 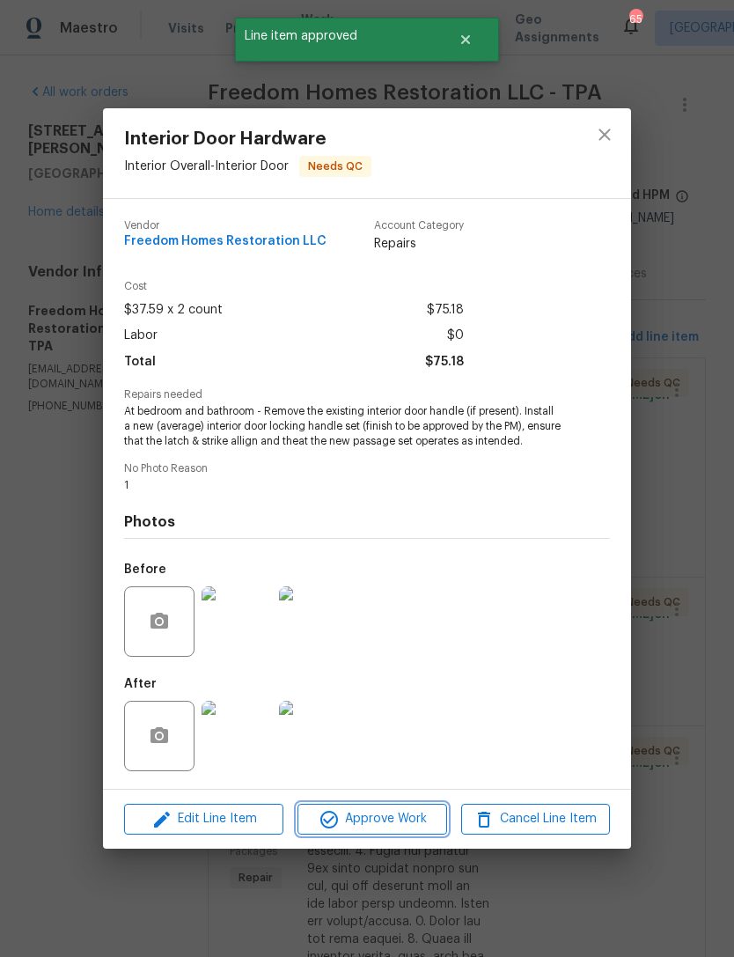 What do you see at coordinates (419, 244) in the screenshot?
I see `span: Repairs` at bounding box center [419, 244].